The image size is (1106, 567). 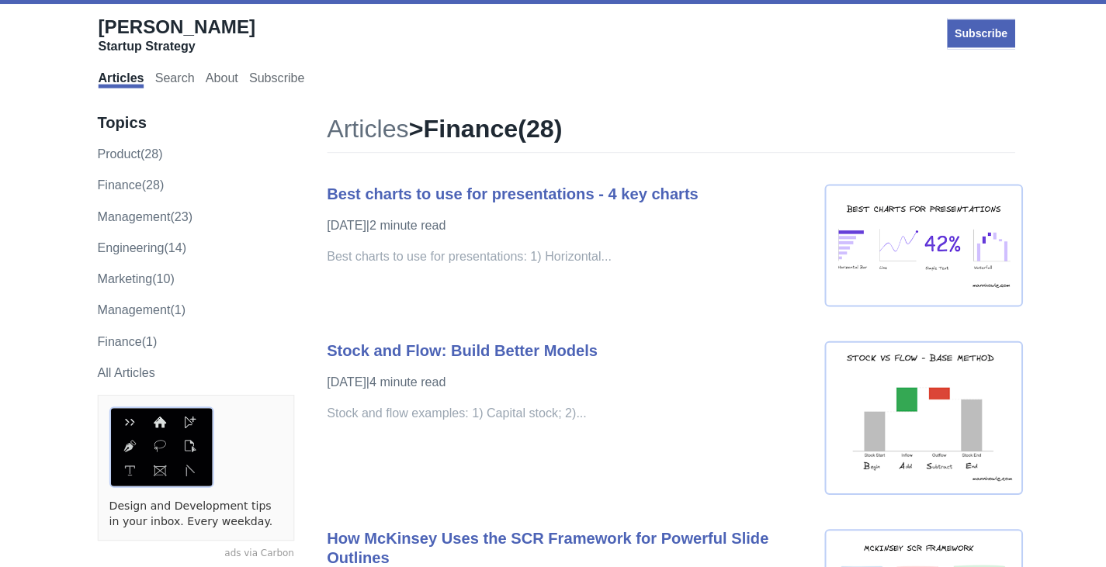 What do you see at coordinates (141, 246) in the screenshot?
I see `a: engineering(14)` at bounding box center [141, 246].